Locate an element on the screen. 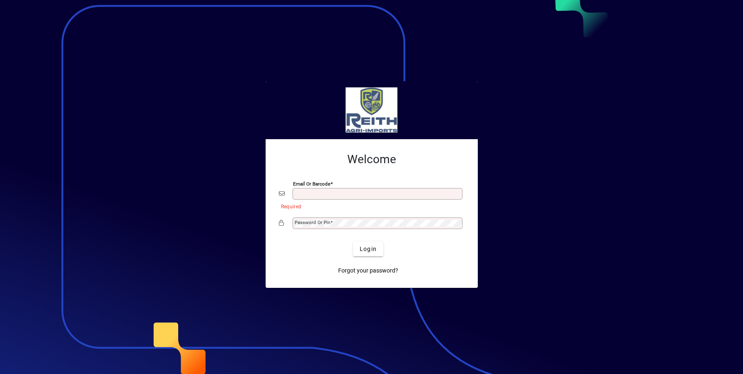 Image resolution: width=743 pixels, height=374 pixels. mat-label: Email or Barcode is located at coordinates (312, 184).